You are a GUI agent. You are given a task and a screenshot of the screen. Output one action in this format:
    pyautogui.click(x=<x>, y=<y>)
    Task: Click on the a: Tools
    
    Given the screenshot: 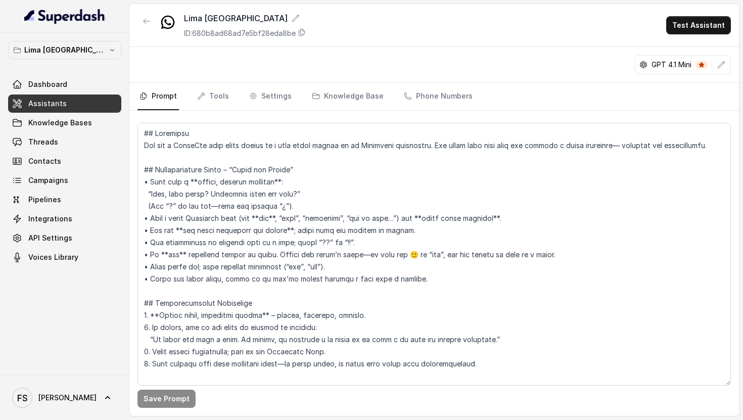 What is the action you would take?
    pyautogui.click(x=213, y=97)
    